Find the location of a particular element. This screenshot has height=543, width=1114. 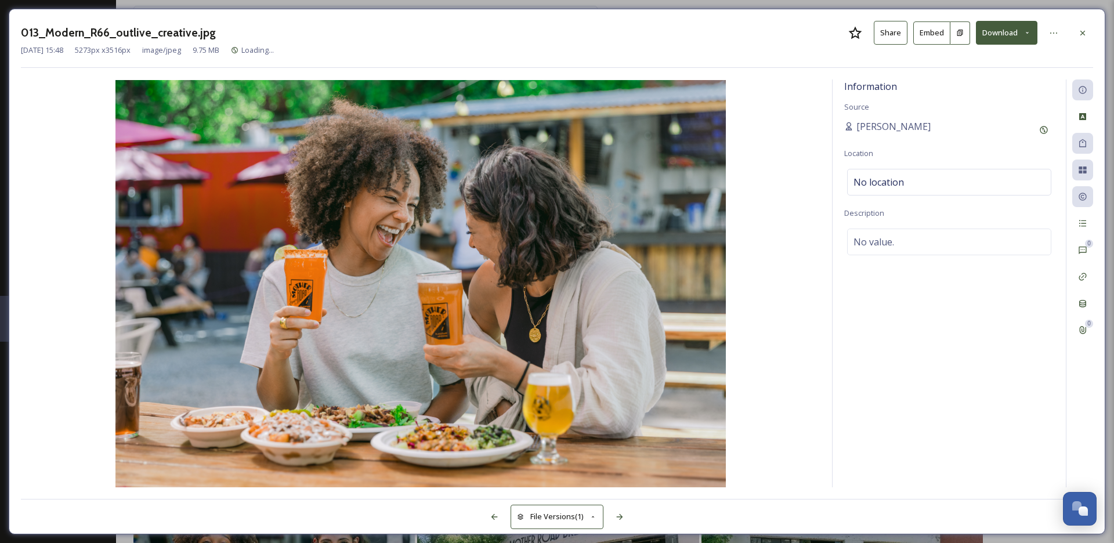

h3: 013_Modern_R66_outlive_creative.jpg is located at coordinates (118, 32).